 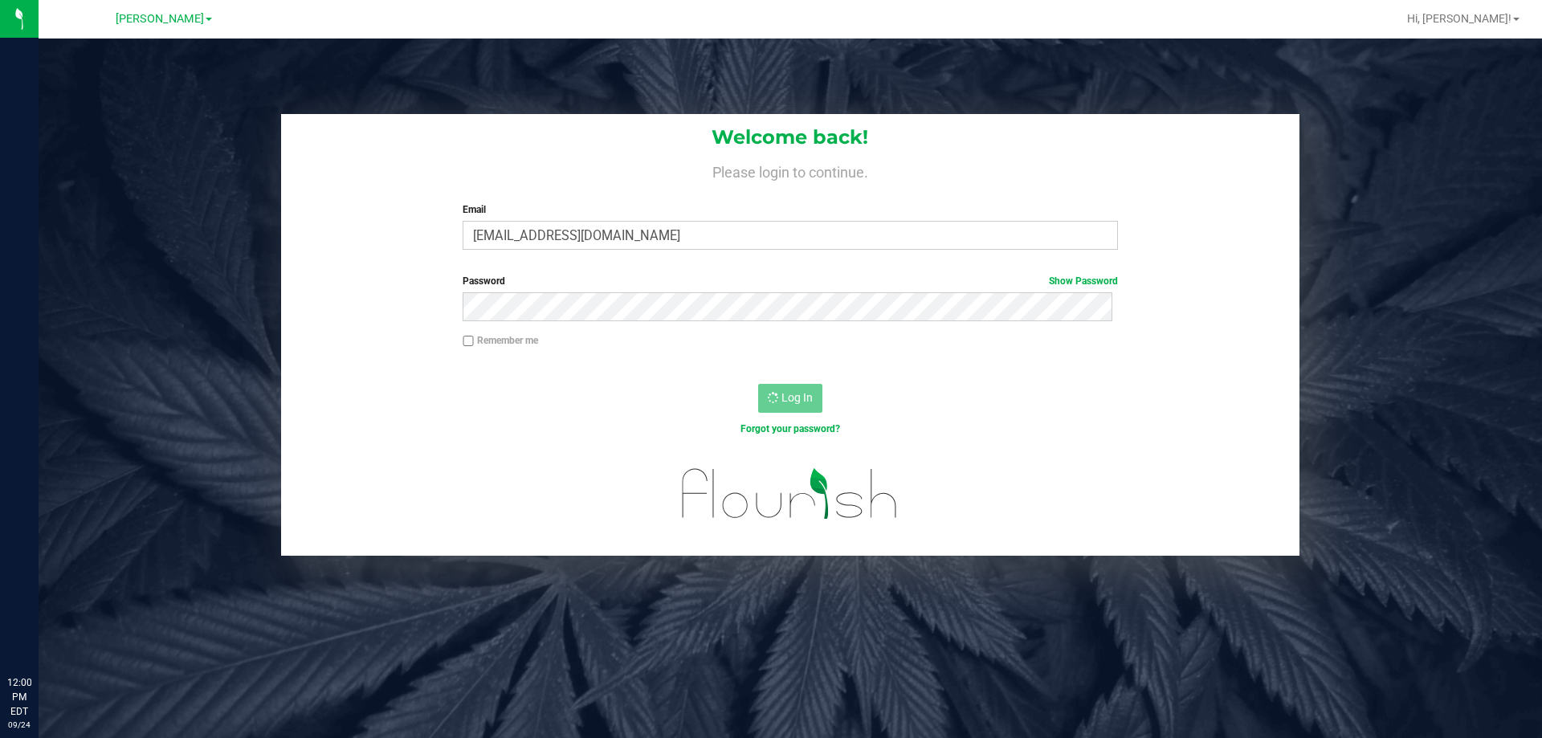 I want to click on h4: Please login to continue., so click(x=790, y=170).